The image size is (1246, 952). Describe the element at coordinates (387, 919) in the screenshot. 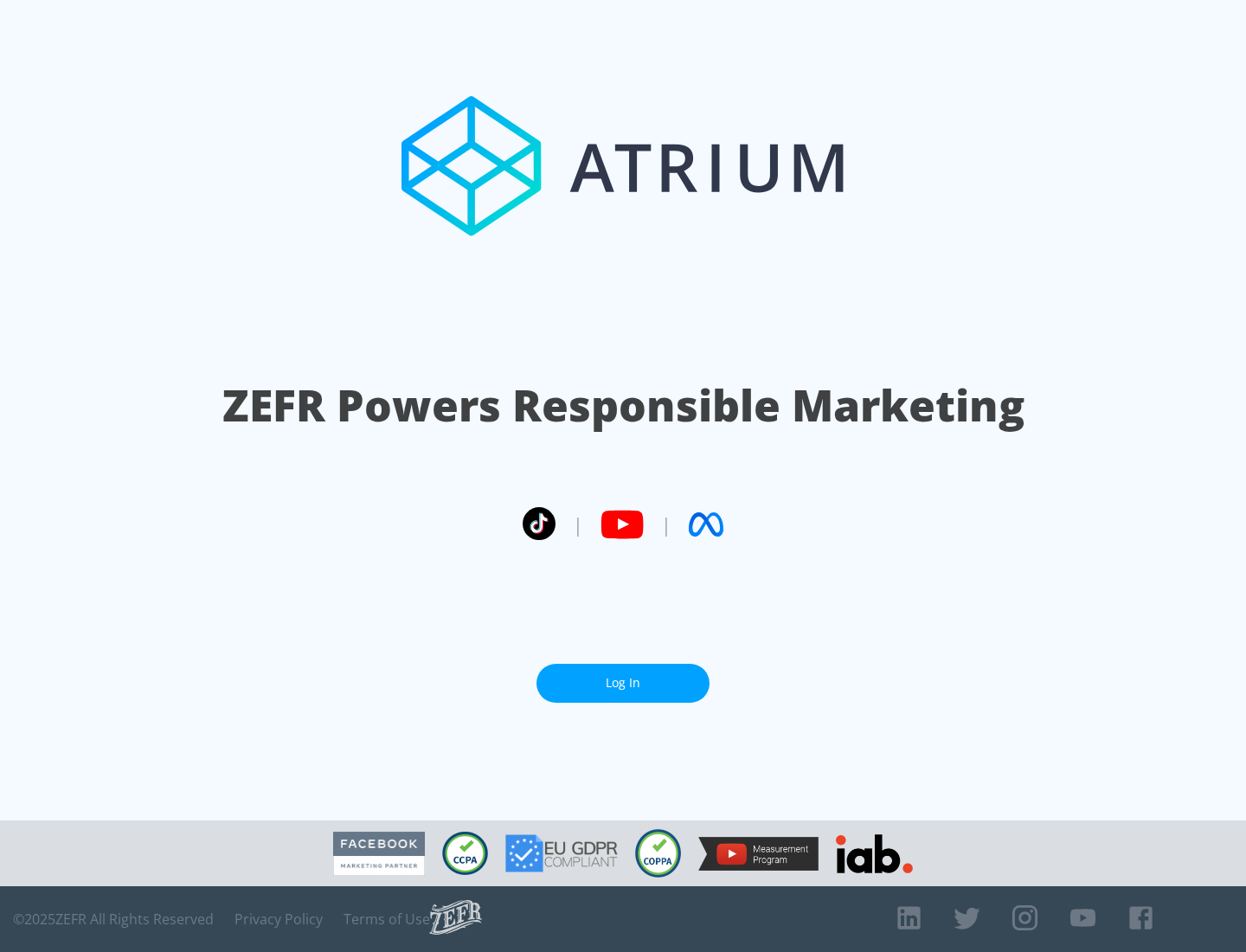

I see `a: Terms of Use` at that location.